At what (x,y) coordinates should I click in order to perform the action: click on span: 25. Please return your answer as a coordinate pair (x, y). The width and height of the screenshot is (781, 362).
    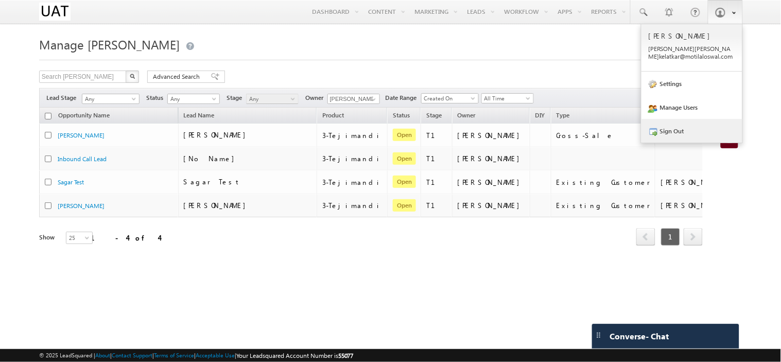
    Looking at the image, I should click on (80, 238).